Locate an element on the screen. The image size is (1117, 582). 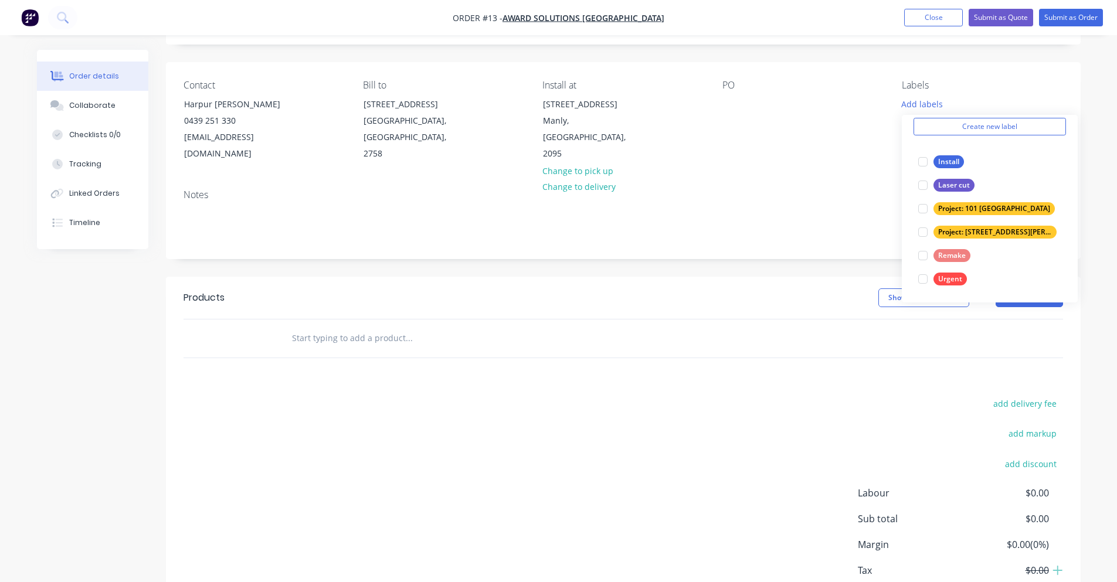
img: Factory is located at coordinates (30, 18).